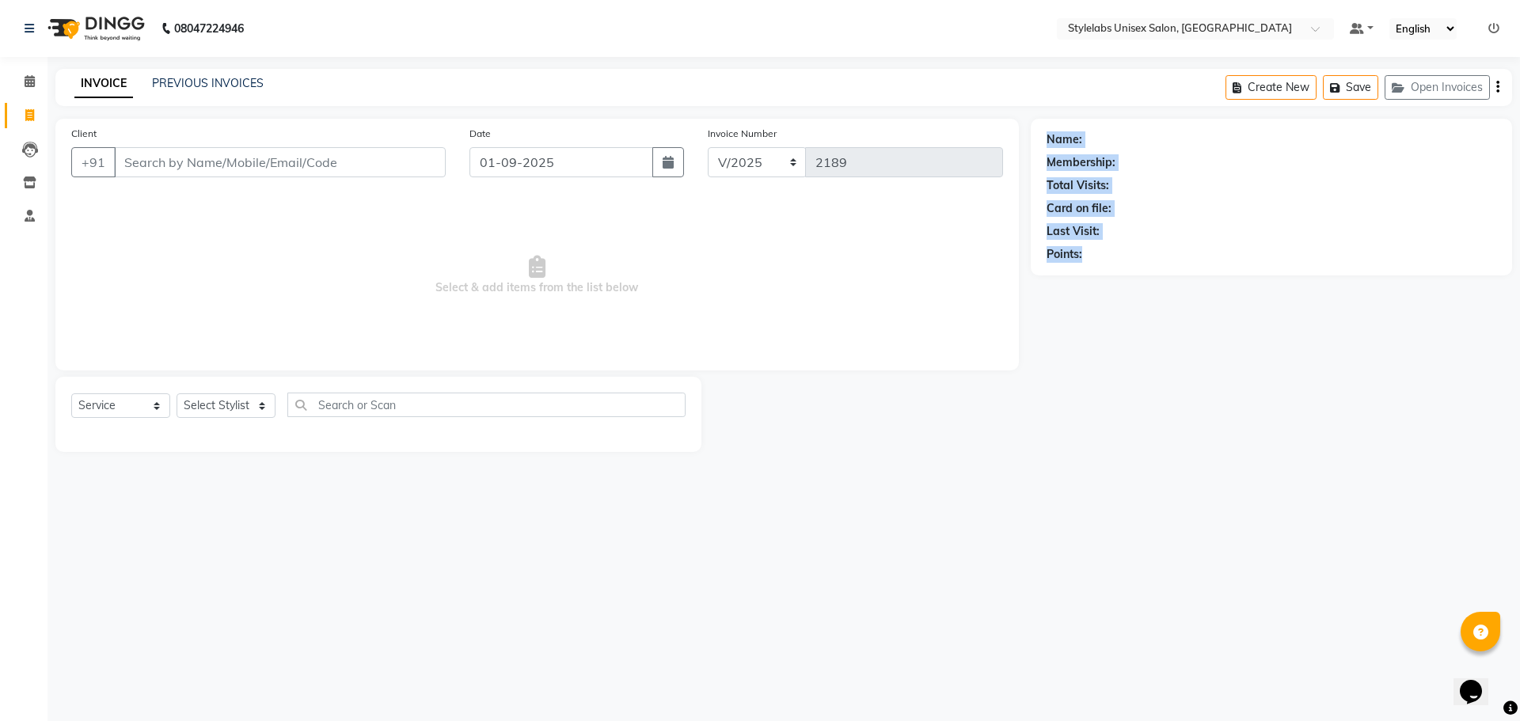 The image size is (1520, 721). Describe the element at coordinates (1351, 87) in the screenshot. I see `button: Save` at that location.